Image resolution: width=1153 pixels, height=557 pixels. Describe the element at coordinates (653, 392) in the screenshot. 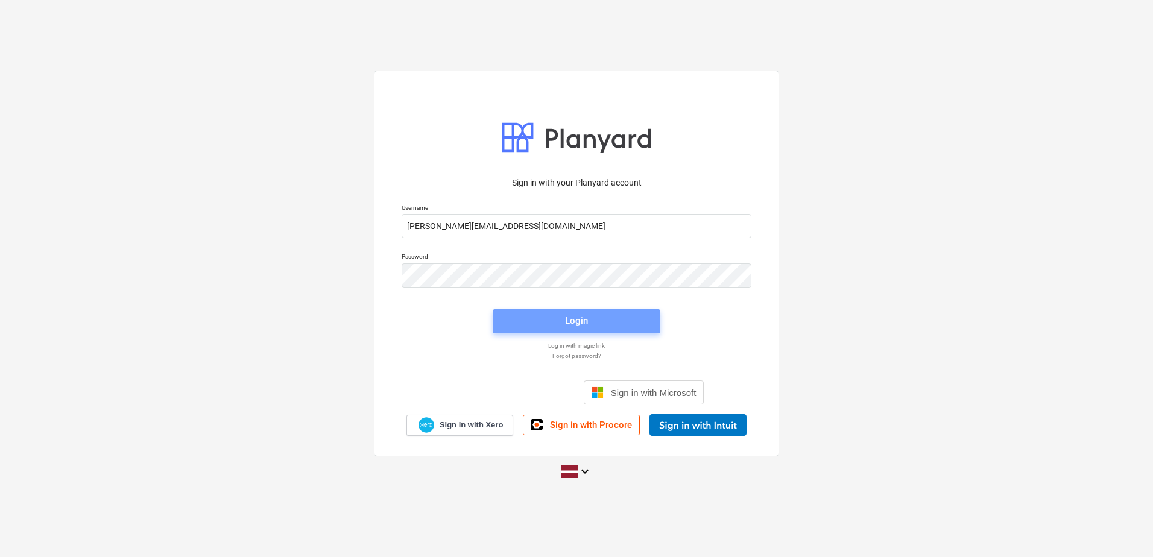

I see `span: Sign in with Microsoft` at that location.